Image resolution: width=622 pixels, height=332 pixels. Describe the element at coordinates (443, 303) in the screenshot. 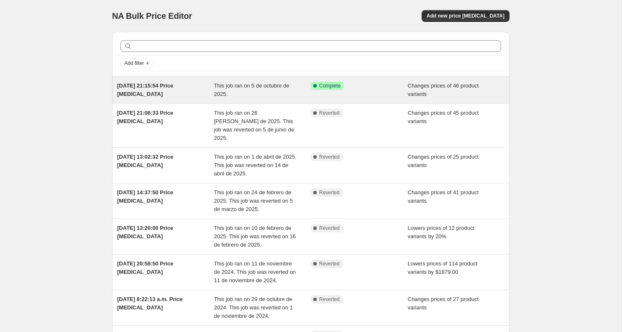

I see `span: Changes prices of 27 product variants` at that location.